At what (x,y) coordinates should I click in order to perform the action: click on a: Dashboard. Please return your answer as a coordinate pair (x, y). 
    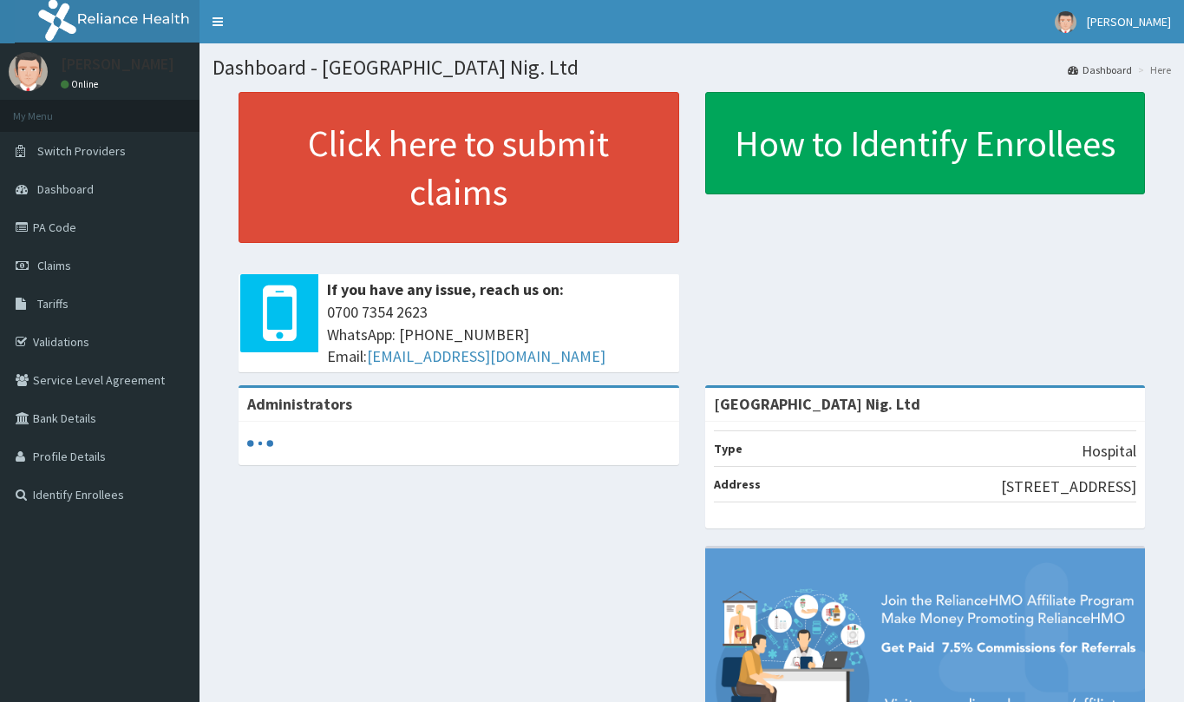
    Looking at the image, I should click on (1100, 69).